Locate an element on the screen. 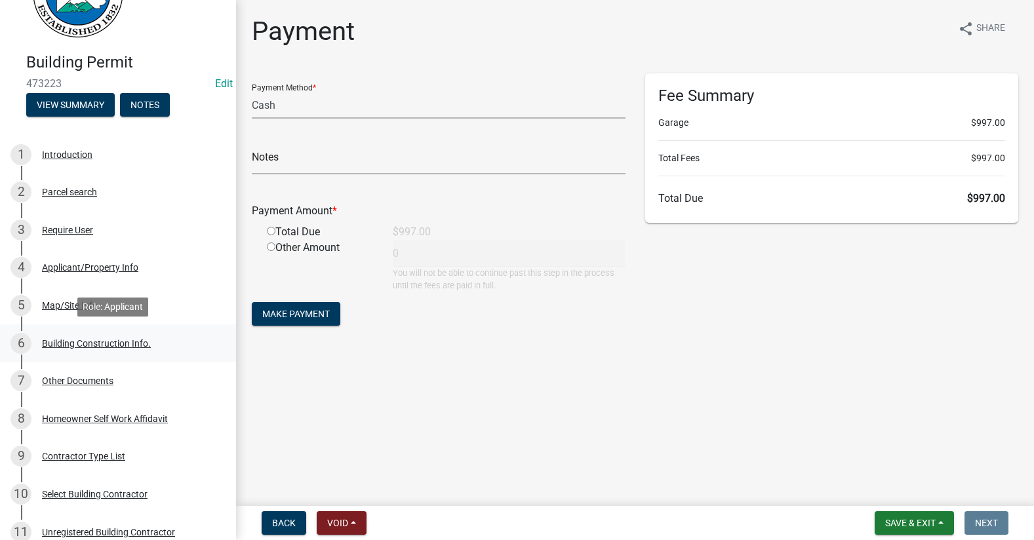 The image size is (1034, 540). div: Total Due is located at coordinates (320, 232).